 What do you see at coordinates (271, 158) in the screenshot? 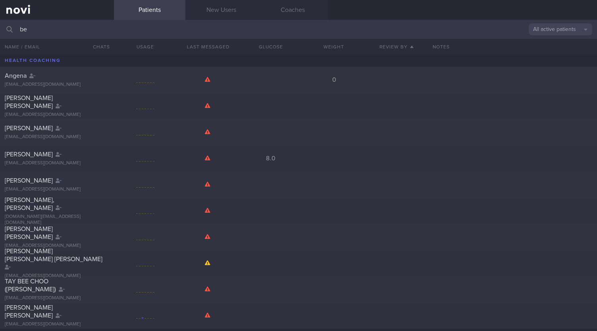
I see `span: 8.0` at bounding box center [271, 158].